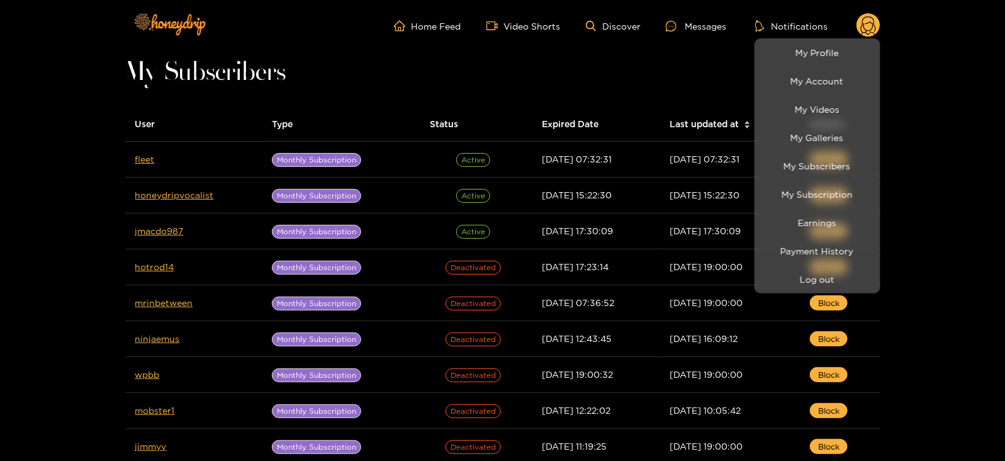  What do you see at coordinates (818, 194) in the screenshot?
I see `a: My Subscription` at bounding box center [818, 194].